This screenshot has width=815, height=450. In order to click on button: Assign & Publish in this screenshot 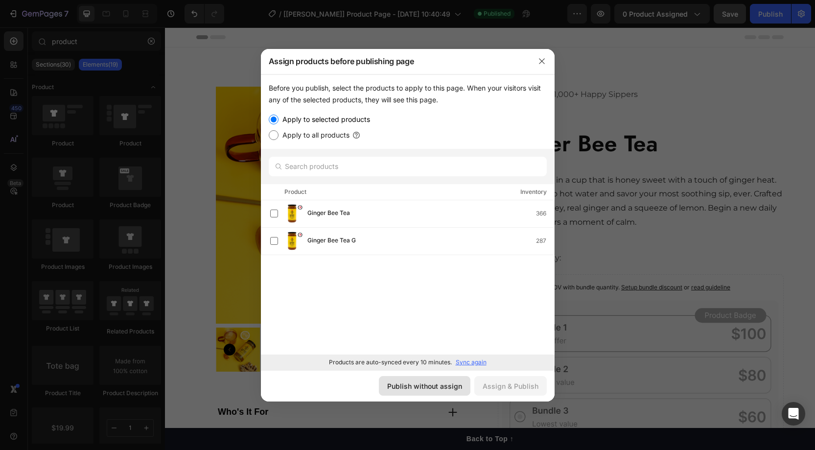, I will do `click(511, 386)`.